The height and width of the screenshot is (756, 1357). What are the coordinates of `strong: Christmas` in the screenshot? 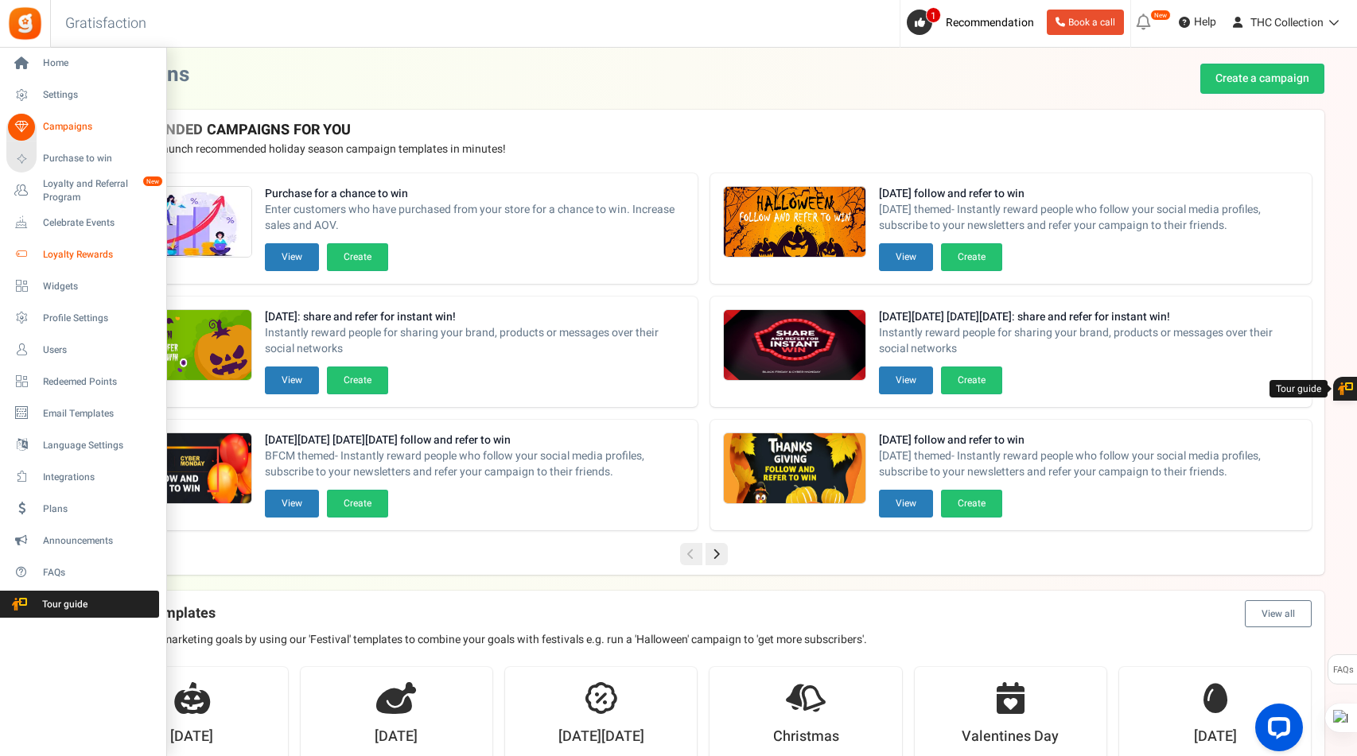 It's located at (806, 737).